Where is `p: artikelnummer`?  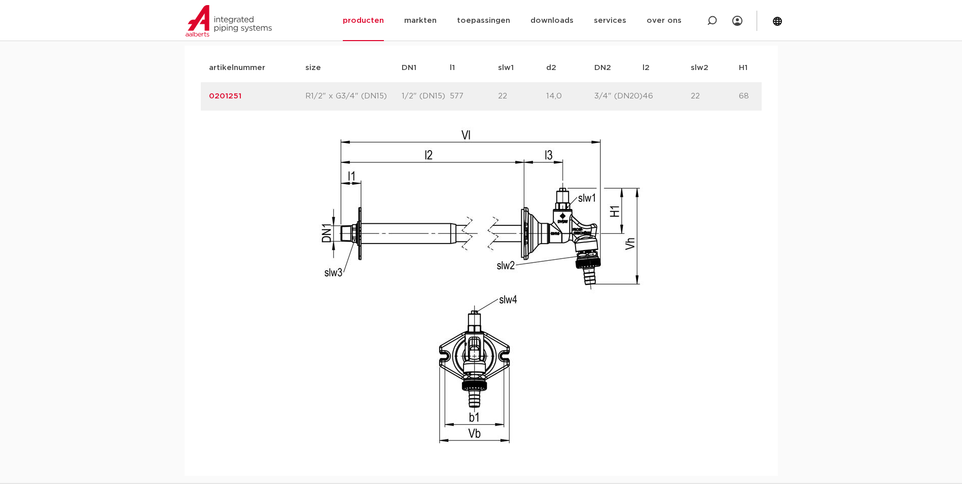
p: artikelnummer is located at coordinates (257, 68).